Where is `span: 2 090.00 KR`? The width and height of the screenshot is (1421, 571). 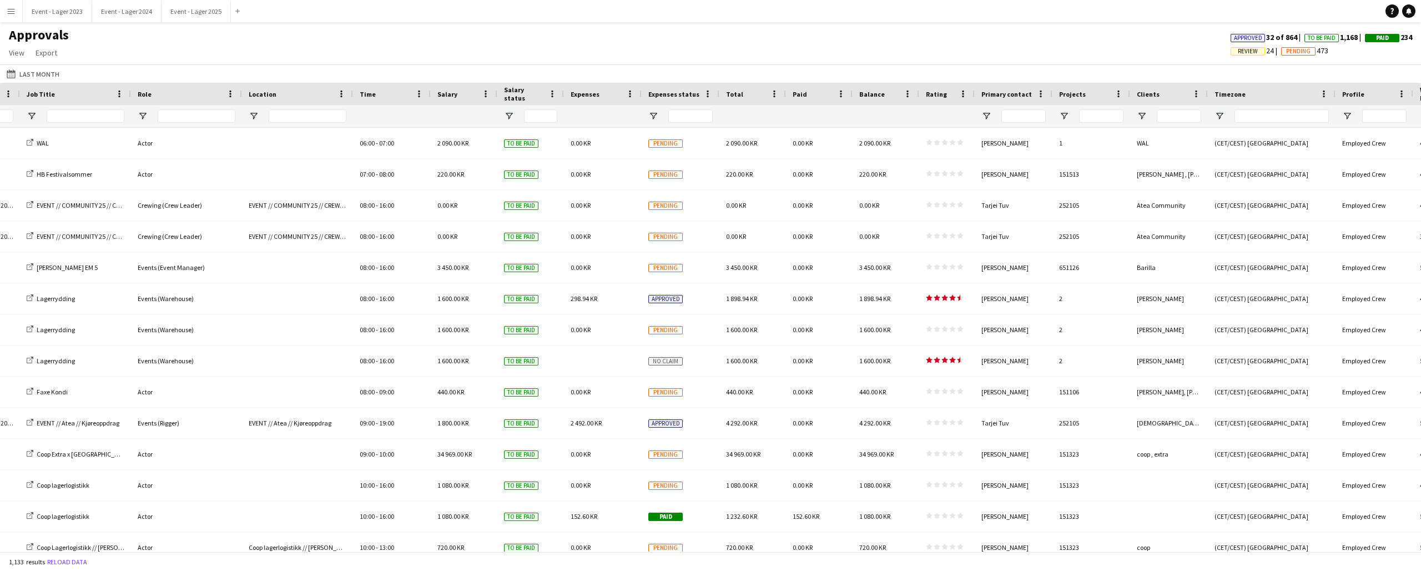 span: 2 090.00 KR is located at coordinates (741, 143).